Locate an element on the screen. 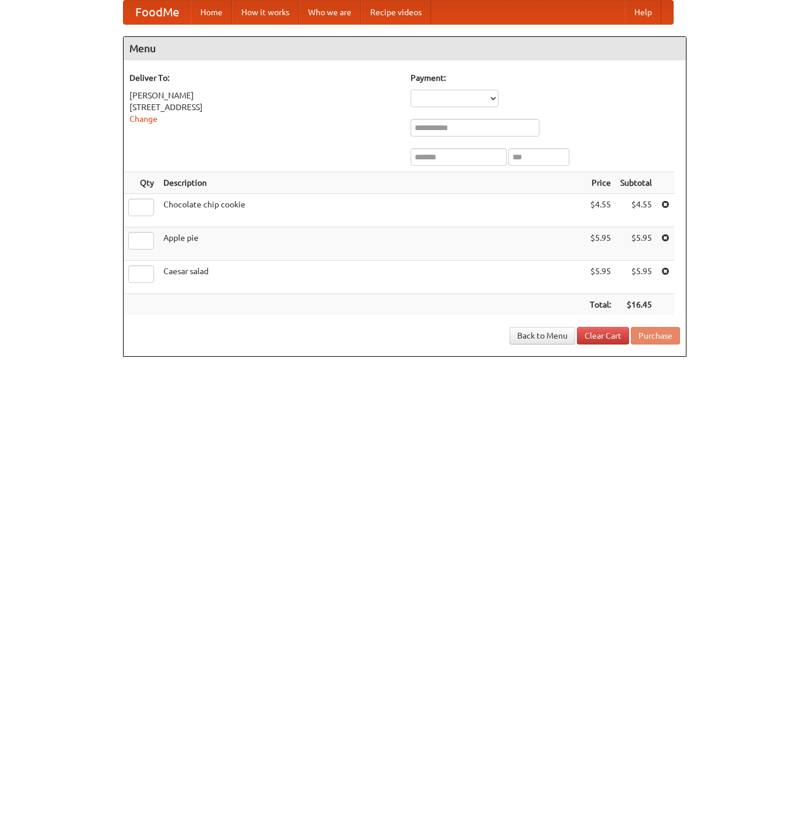 This screenshot has height=829, width=796. a: Recipe videos is located at coordinates (396, 12).